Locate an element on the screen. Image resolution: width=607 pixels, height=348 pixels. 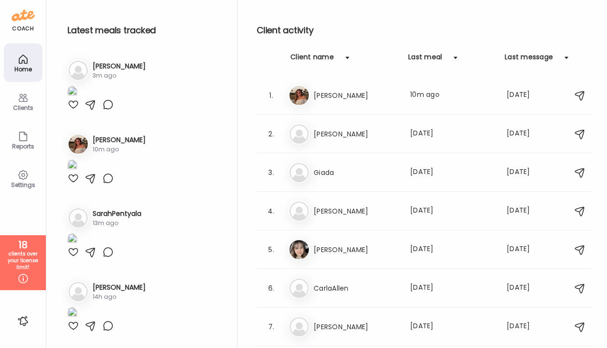
div: Settings is located at coordinates (23, 185).